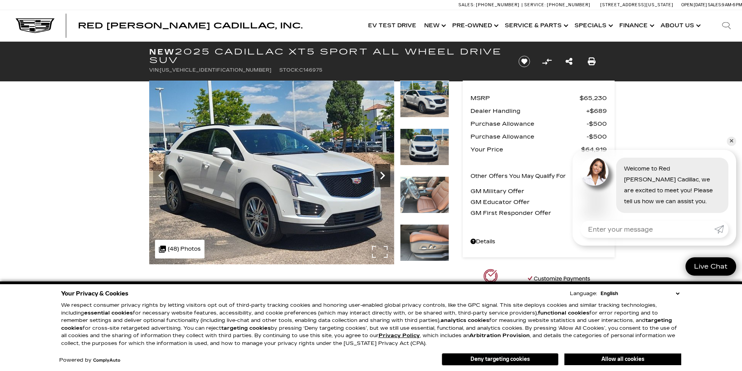 The width and height of the screenshot is (742, 371). Describe the element at coordinates (710, 266) in the screenshot. I see `a: Live Chat` at that location.